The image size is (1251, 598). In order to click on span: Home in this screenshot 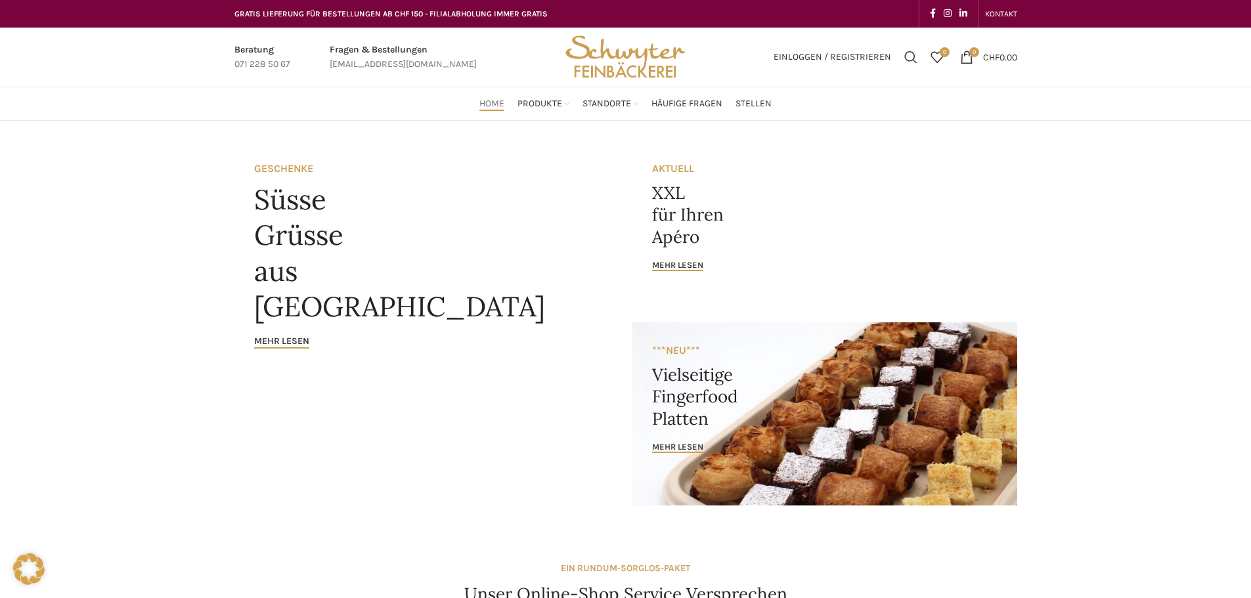, I will do `click(492, 104)`.